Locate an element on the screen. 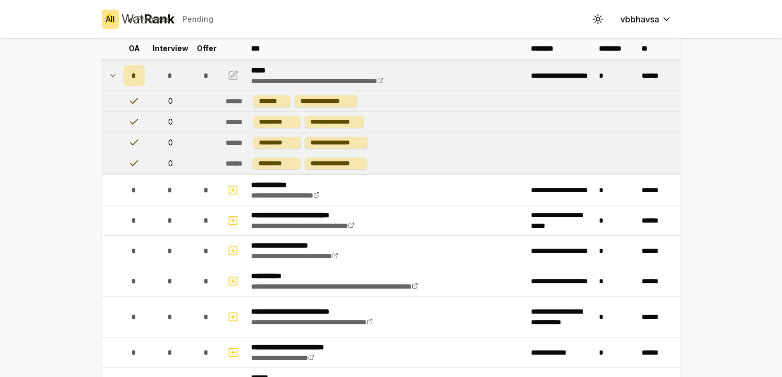 Image resolution: width=782 pixels, height=377 pixels. div: Wat is located at coordinates (148, 19).